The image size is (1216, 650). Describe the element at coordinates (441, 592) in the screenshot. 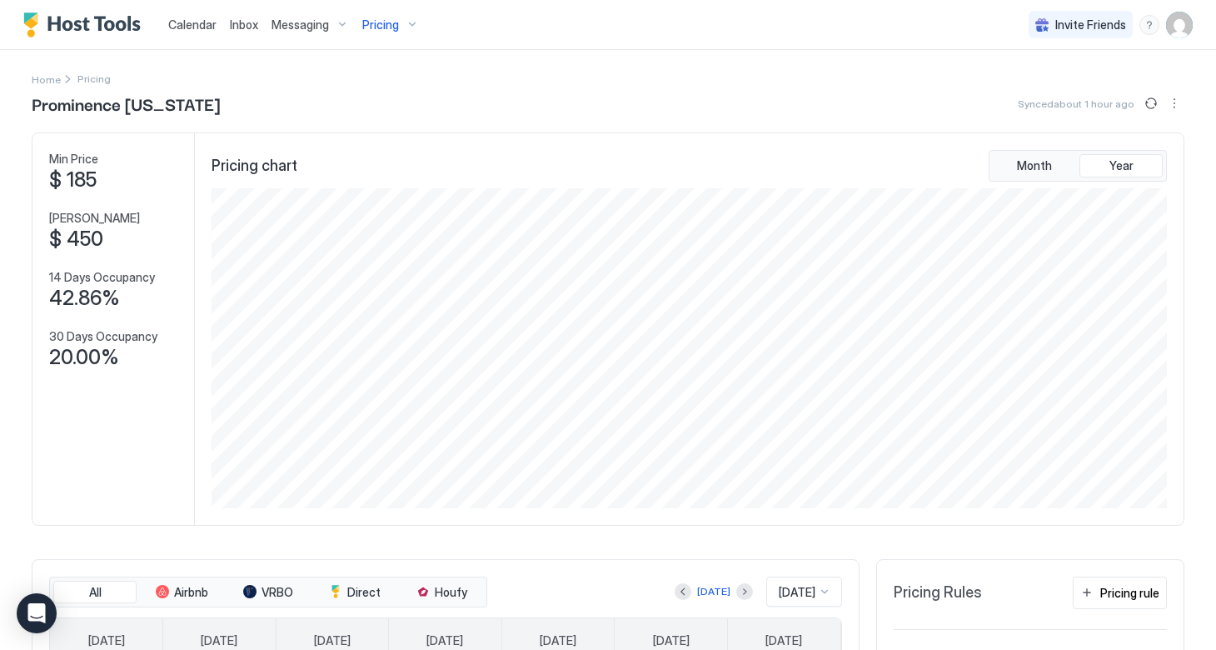

I see `button: Houfy` at that location.